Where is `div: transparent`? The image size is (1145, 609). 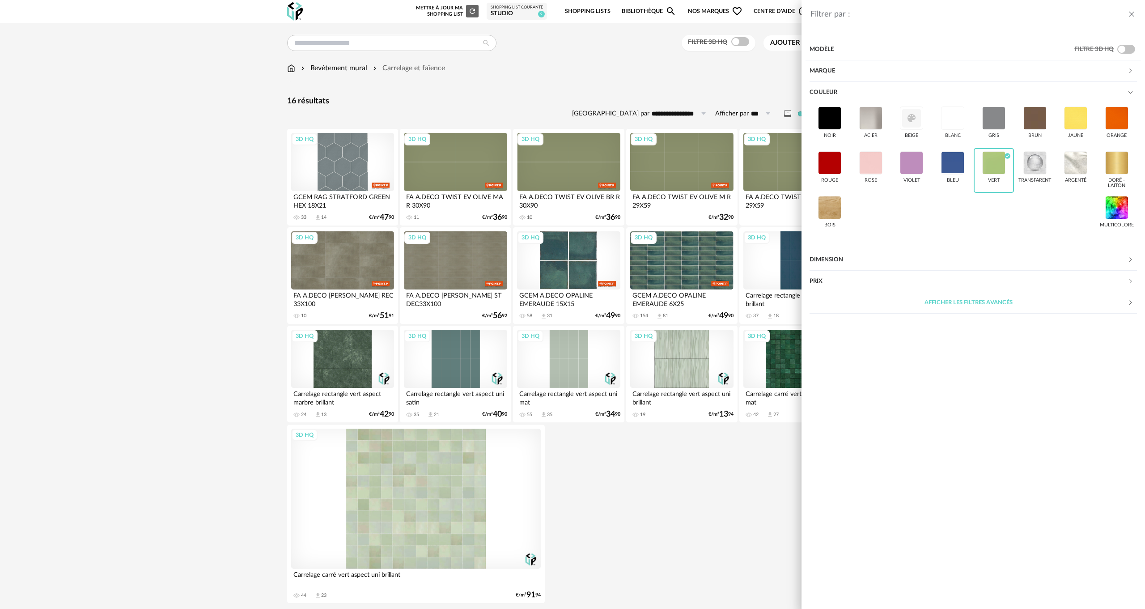 div: transparent is located at coordinates (1034, 180).